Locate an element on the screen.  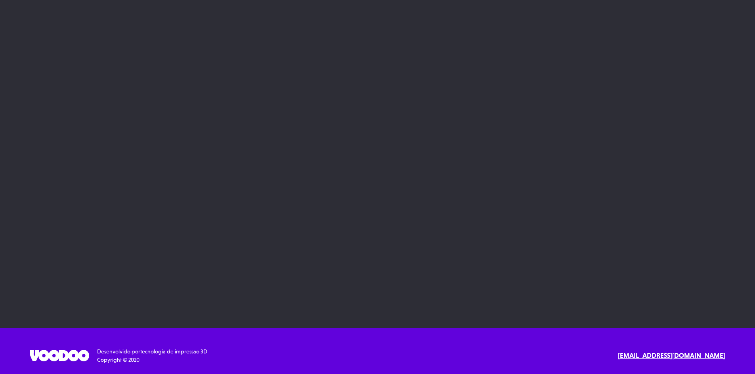
a: tecnologia de impressão 3D is located at coordinates (173, 352).